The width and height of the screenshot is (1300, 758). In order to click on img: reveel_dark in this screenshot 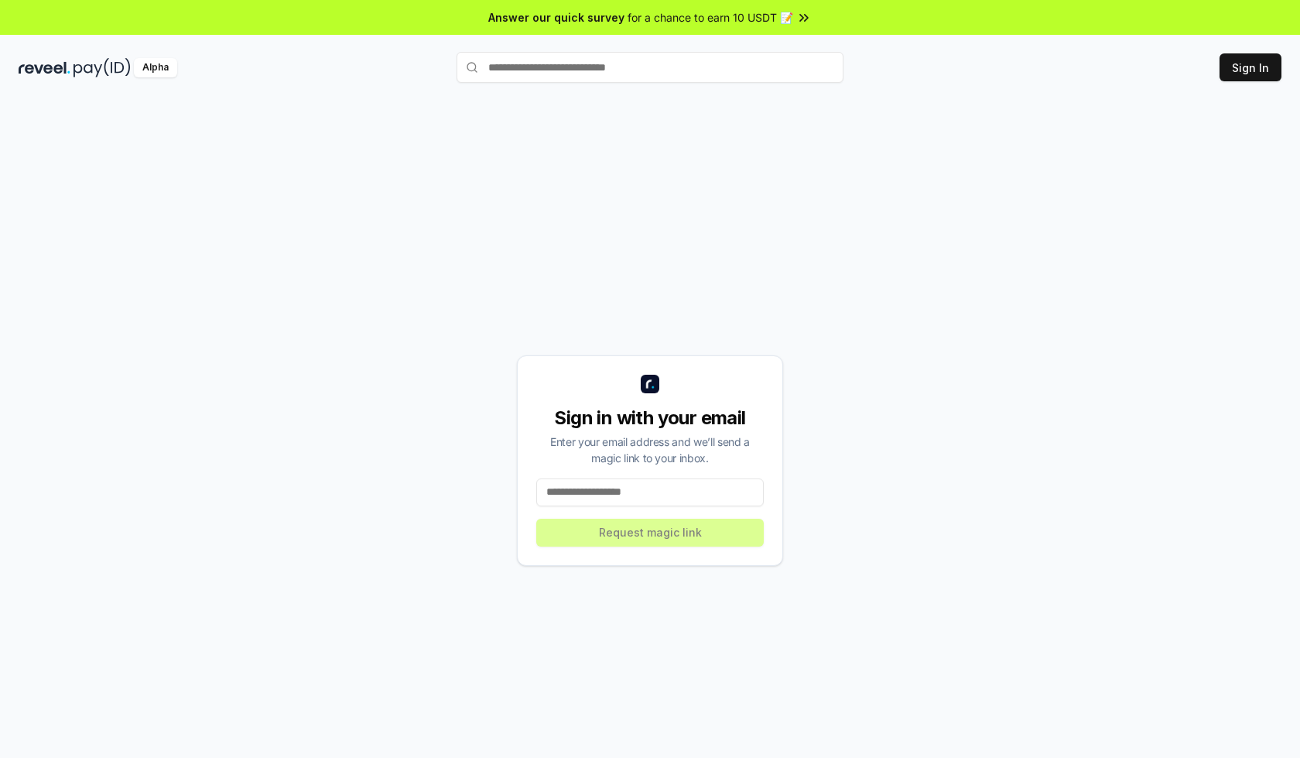, I will do `click(44, 67)`.